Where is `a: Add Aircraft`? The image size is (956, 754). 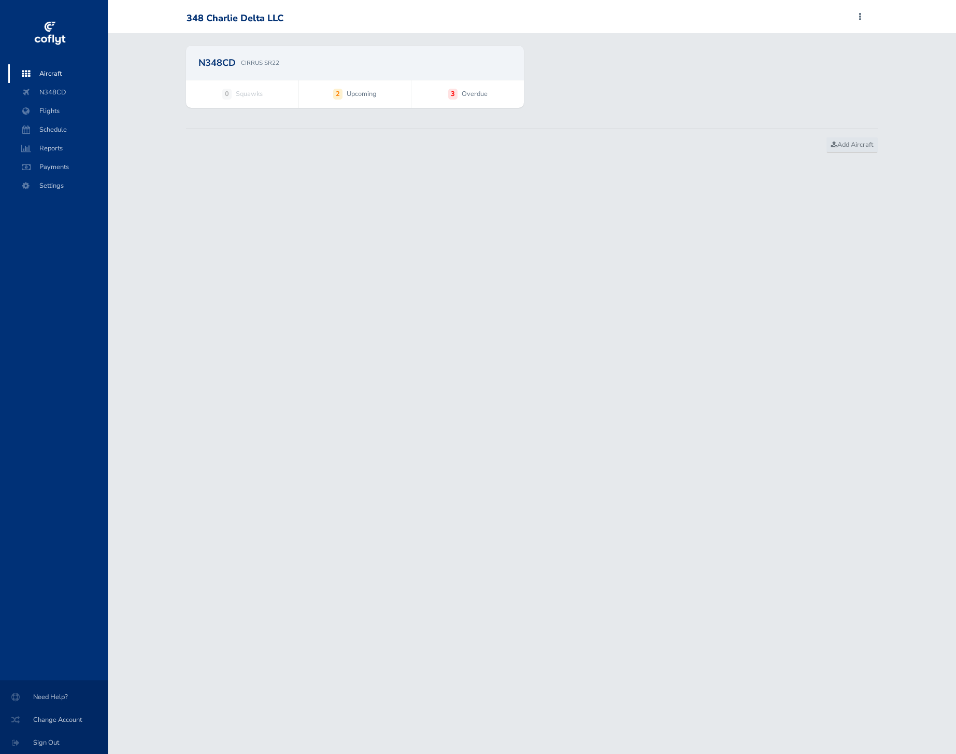
a: Add Aircraft is located at coordinates (852, 145).